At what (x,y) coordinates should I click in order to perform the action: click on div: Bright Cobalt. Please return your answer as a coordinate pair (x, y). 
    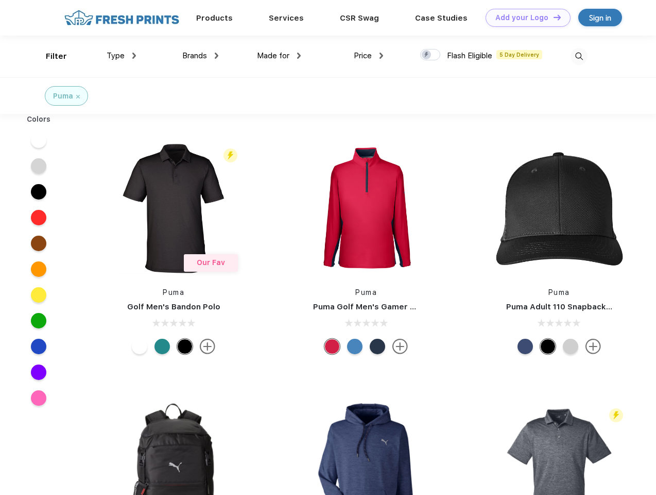
    Looking at the image, I should click on (355, 346).